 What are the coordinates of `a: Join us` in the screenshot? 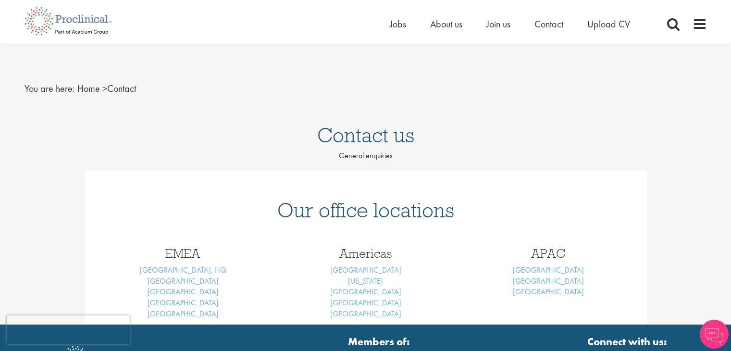 It's located at (498, 24).